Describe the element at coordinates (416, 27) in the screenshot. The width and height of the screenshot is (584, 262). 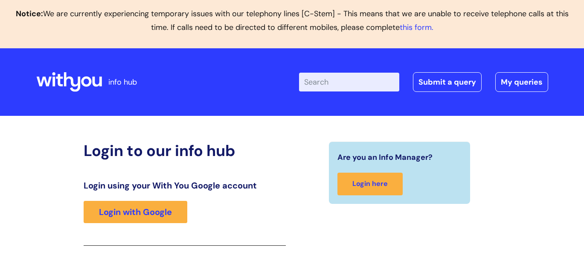
I see `a: this form.` at that location.